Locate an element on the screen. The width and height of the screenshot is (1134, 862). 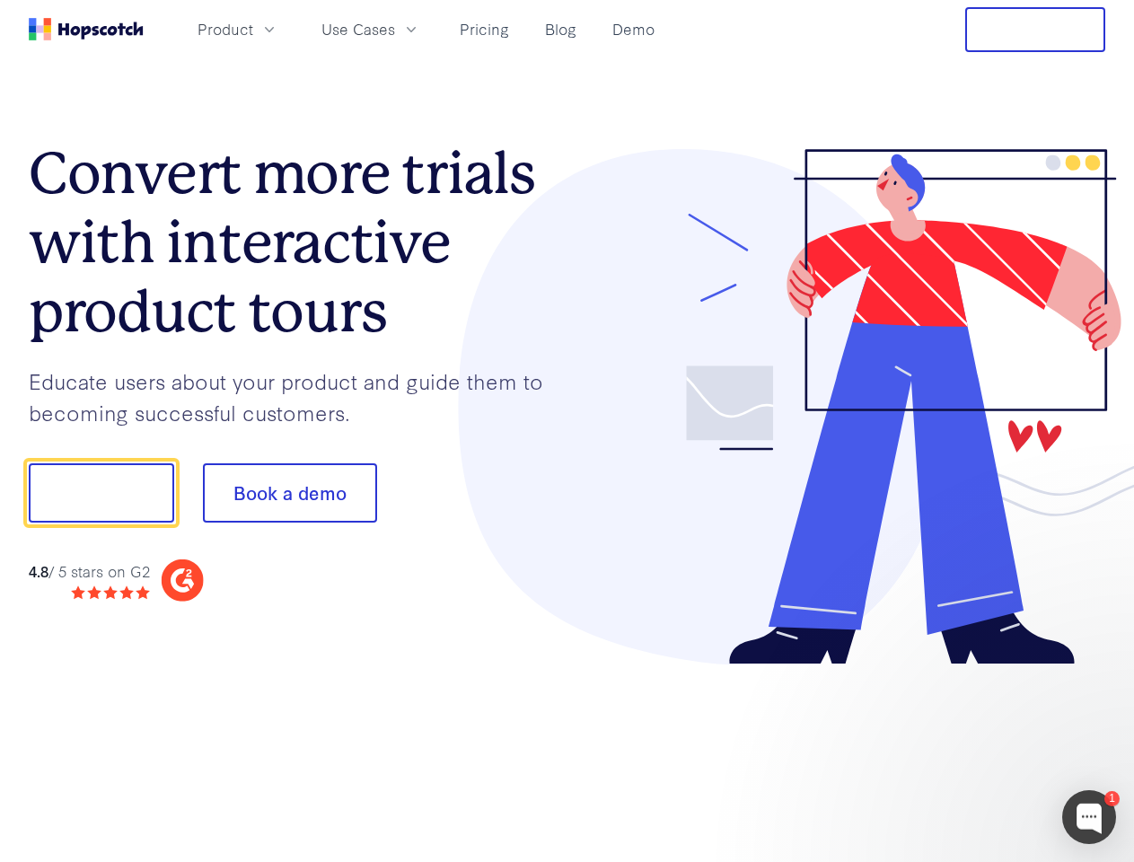
a: Free Trial is located at coordinates (1035, 30).